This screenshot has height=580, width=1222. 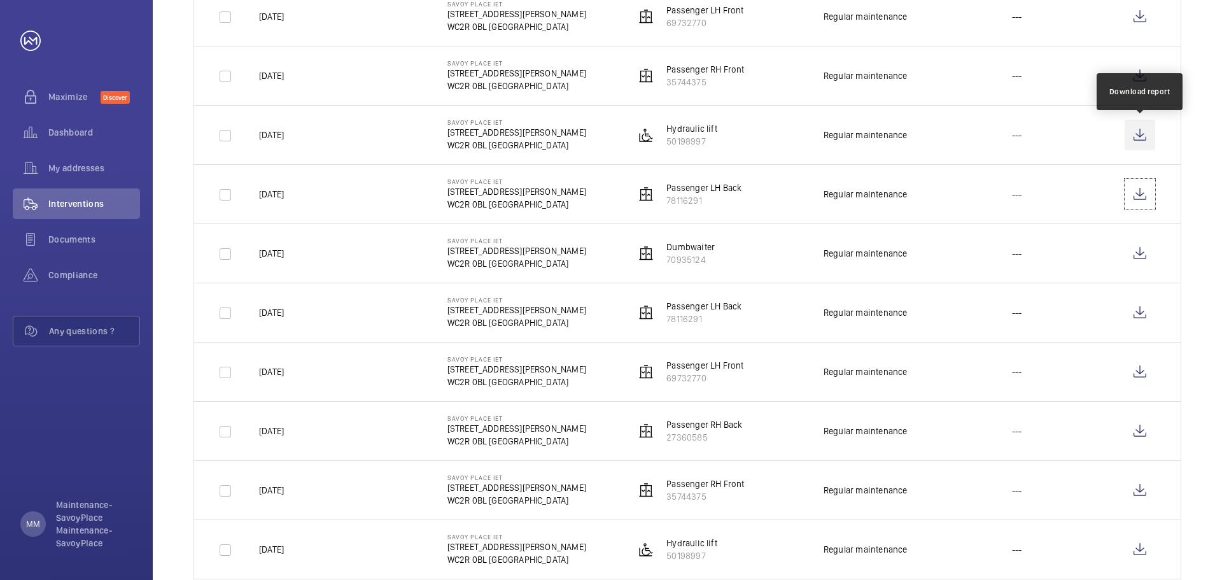 I want to click on span: Any questions ?, so click(x=94, y=331).